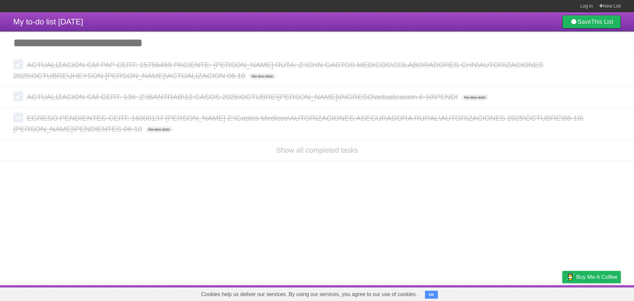  I want to click on b: This List, so click(602, 22).